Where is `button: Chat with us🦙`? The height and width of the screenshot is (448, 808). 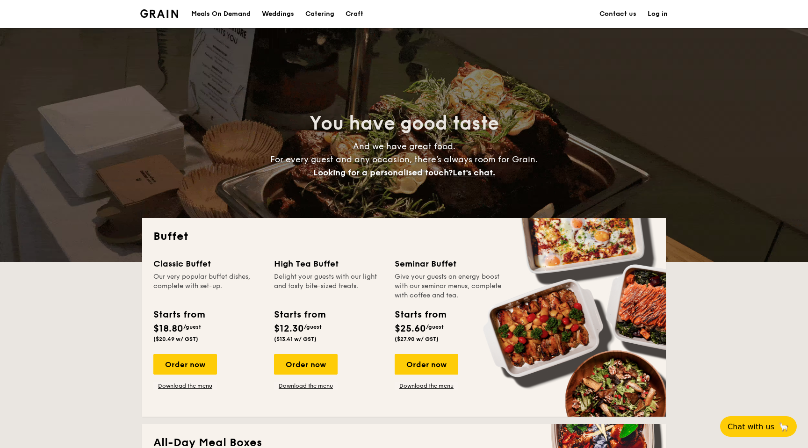
button: Chat with us🦙 is located at coordinates (758, 426).